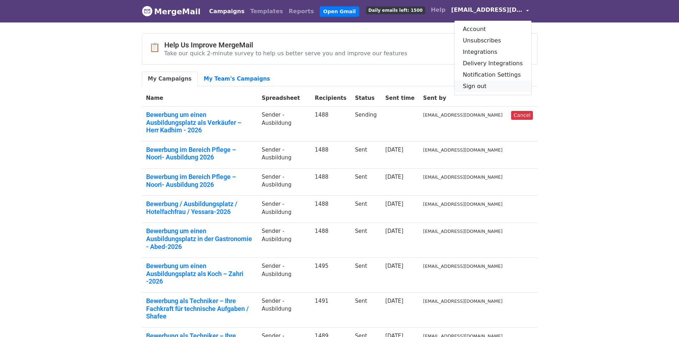 This screenshot has height=337, width=679. What do you see at coordinates (330, 98) in the screenshot?
I see `th: Recipients` at bounding box center [330, 98].